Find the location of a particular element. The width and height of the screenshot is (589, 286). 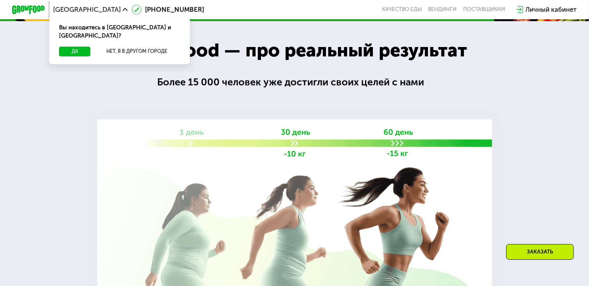

div: поставщикам is located at coordinates (485, 9).